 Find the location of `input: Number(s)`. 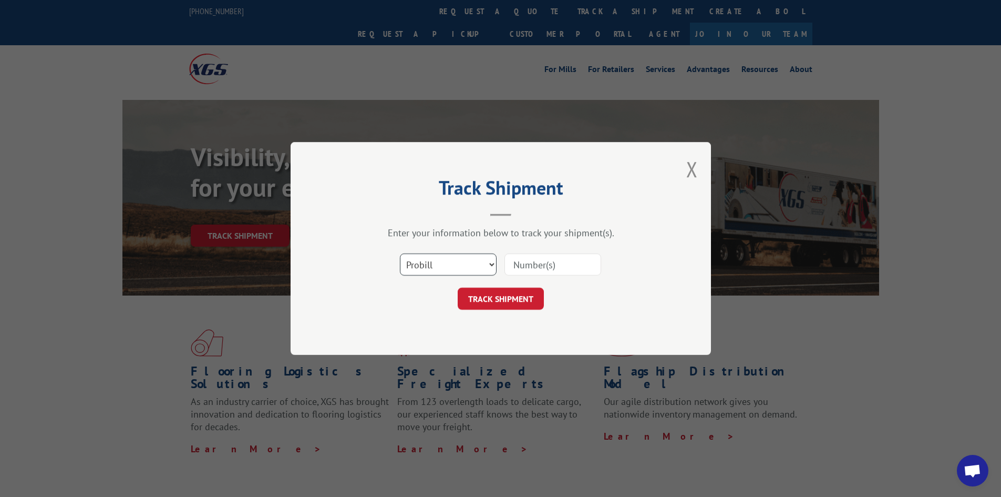

input: Number(s) is located at coordinates (553, 264).